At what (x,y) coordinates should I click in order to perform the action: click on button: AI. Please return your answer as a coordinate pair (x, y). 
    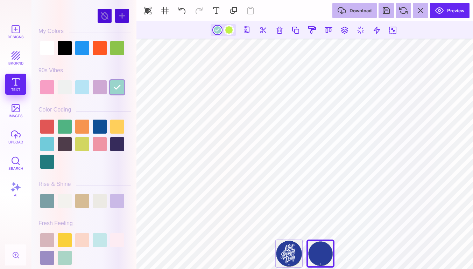
    Looking at the image, I should click on (16, 189).